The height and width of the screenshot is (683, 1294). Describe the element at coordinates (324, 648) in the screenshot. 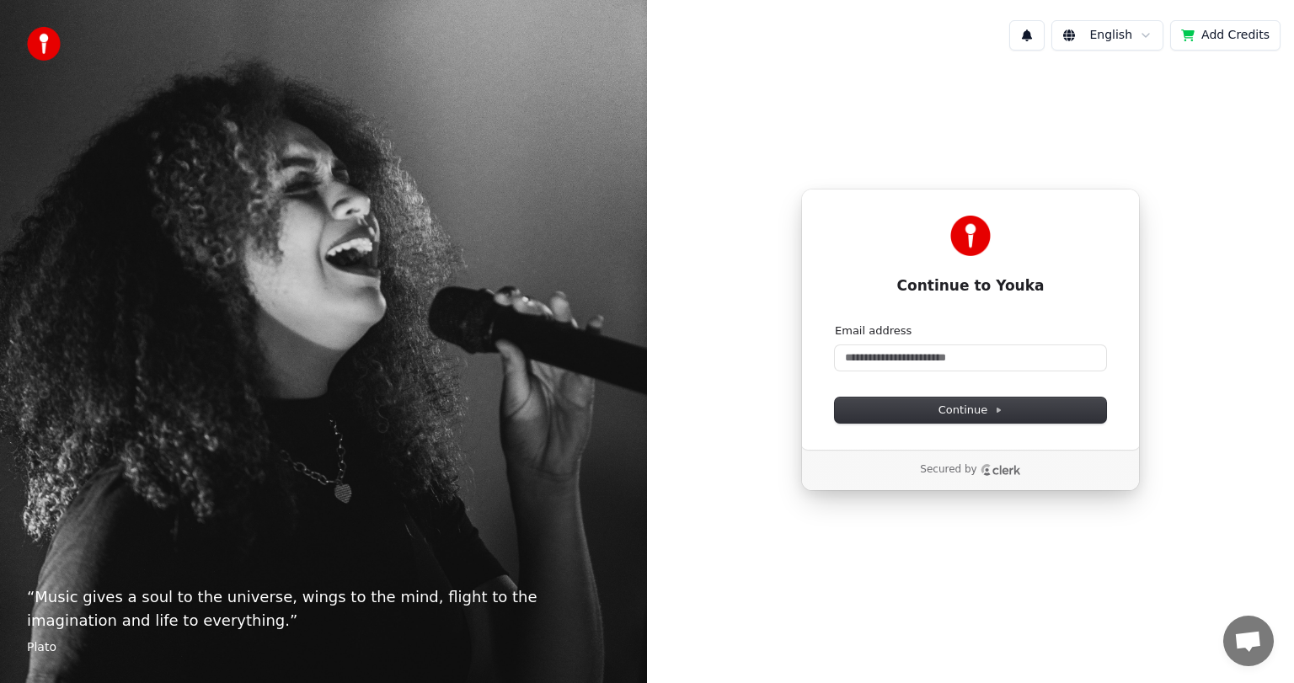

I see `footer: Plato` at that location.